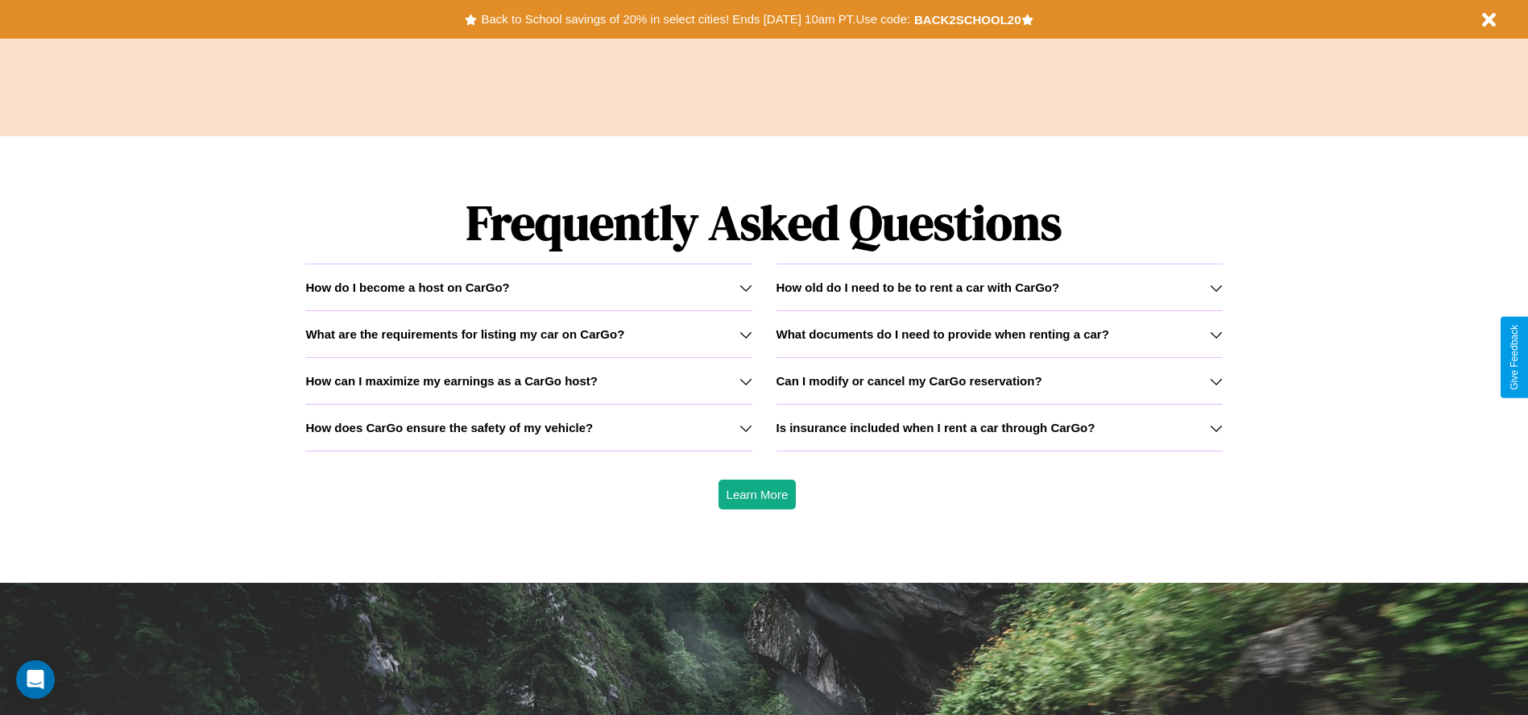 The image size is (1528, 715). What do you see at coordinates (968, 19) in the screenshot?
I see `b: BACK2SCHOOL20` at bounding box center [968, 19].